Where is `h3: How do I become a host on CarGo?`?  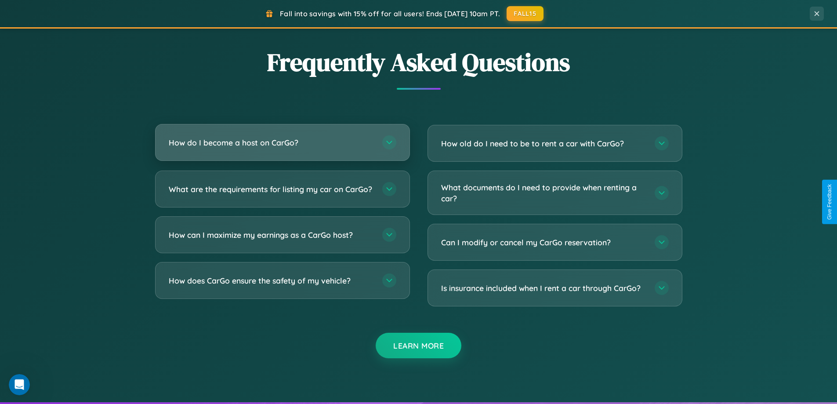
h3: How do I become a host on CarGo? is located at coordinates (271, 142).